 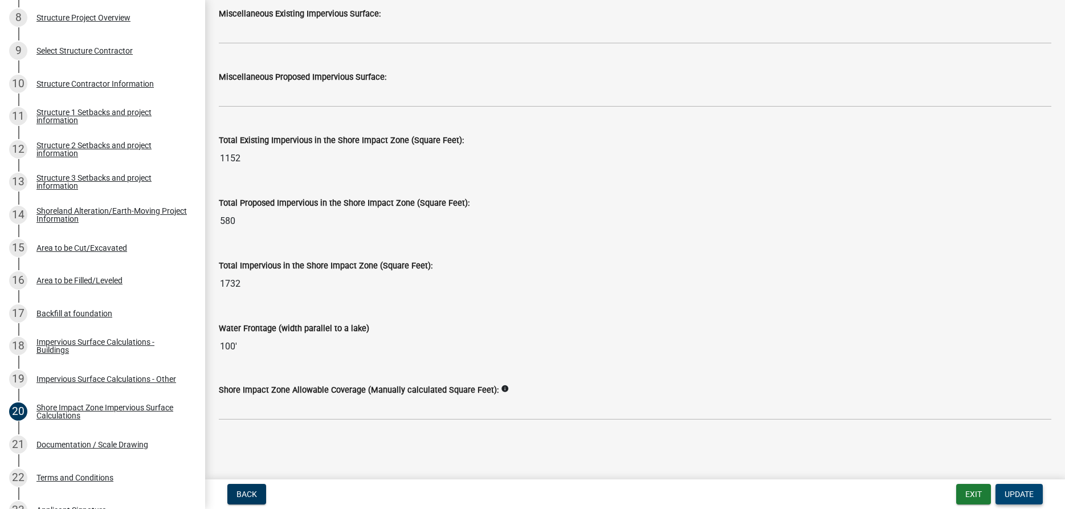 What do you see at coordinates (18, 379) in the screenshot?
I see `div: 19` at bounding box center [18, 379].